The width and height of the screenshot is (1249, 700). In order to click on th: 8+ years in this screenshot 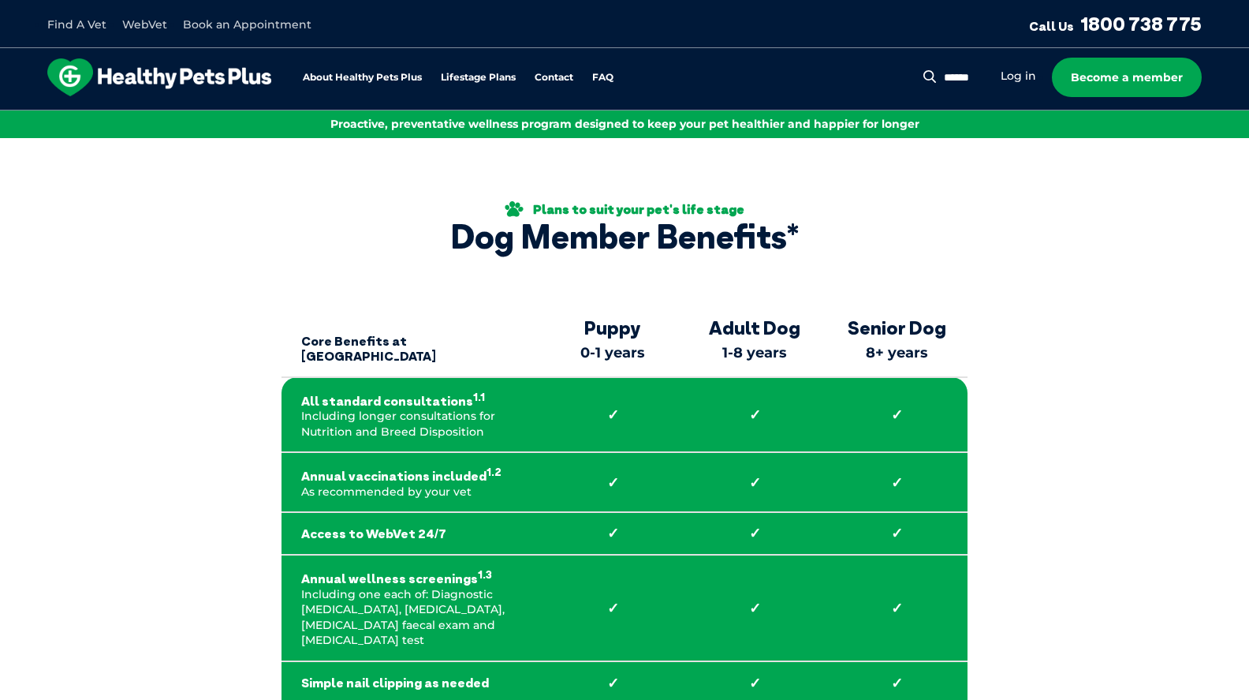, I will do `click(897, 342)`.